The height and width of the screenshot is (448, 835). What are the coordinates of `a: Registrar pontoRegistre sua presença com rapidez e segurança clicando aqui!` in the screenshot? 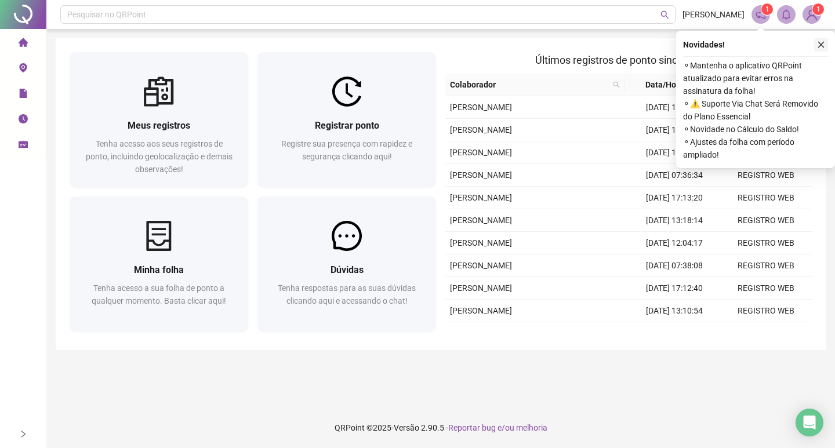 It's located at (347, 119).